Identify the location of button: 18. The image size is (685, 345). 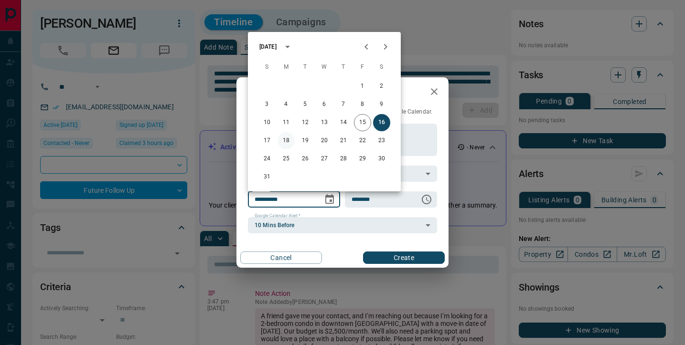
(286, 141).